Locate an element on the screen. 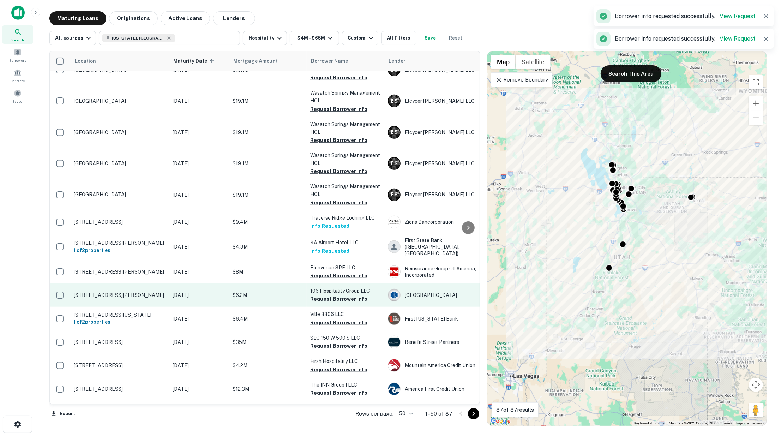 Image resolution: width=781 pixels, height=436 pixels. button: Toggle fullscreen view is located at coordinates (756, 82).